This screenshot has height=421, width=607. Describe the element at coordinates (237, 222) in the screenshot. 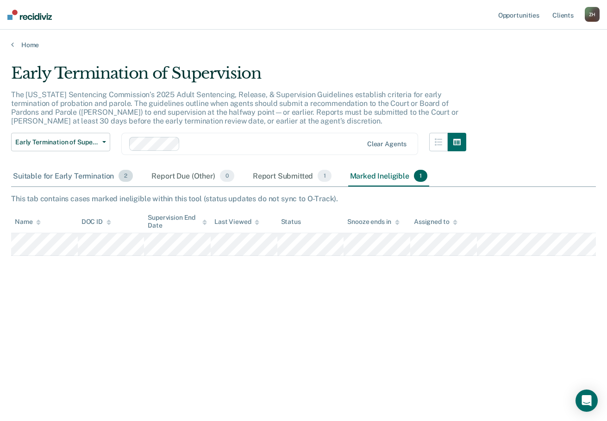

I see `div: Last Viewed` at that location.